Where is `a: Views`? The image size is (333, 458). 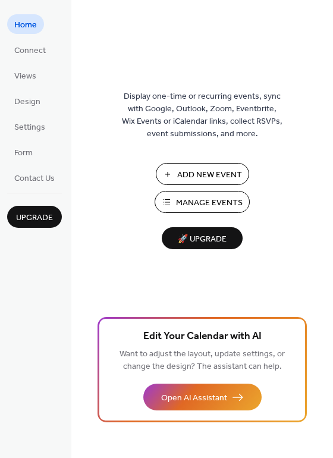
a: Views is located at coordinates (25, 75).